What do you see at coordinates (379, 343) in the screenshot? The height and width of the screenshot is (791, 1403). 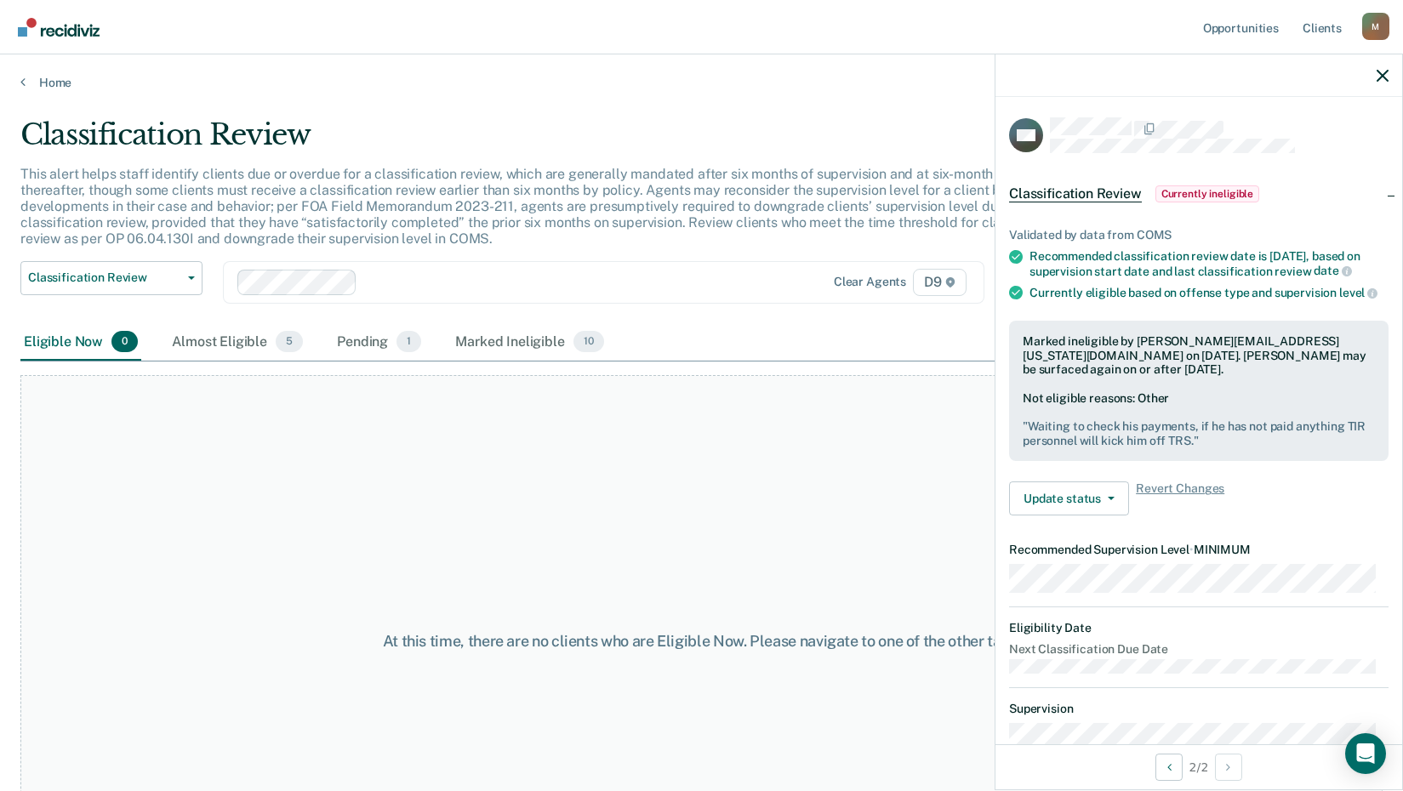 I see `div: Pending` at bounding box center [379, 343].